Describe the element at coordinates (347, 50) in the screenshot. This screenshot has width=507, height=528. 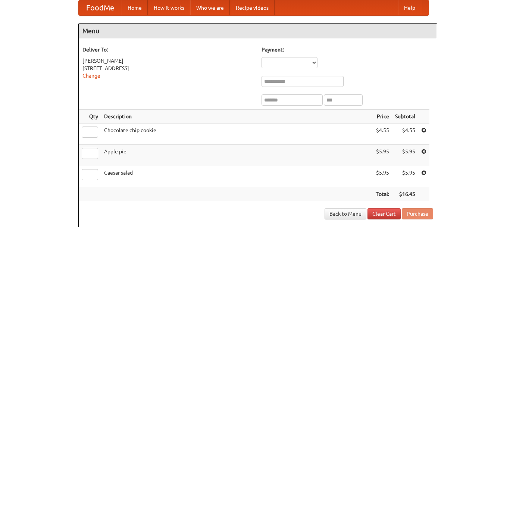
I see `h5: Payment:` at that location.